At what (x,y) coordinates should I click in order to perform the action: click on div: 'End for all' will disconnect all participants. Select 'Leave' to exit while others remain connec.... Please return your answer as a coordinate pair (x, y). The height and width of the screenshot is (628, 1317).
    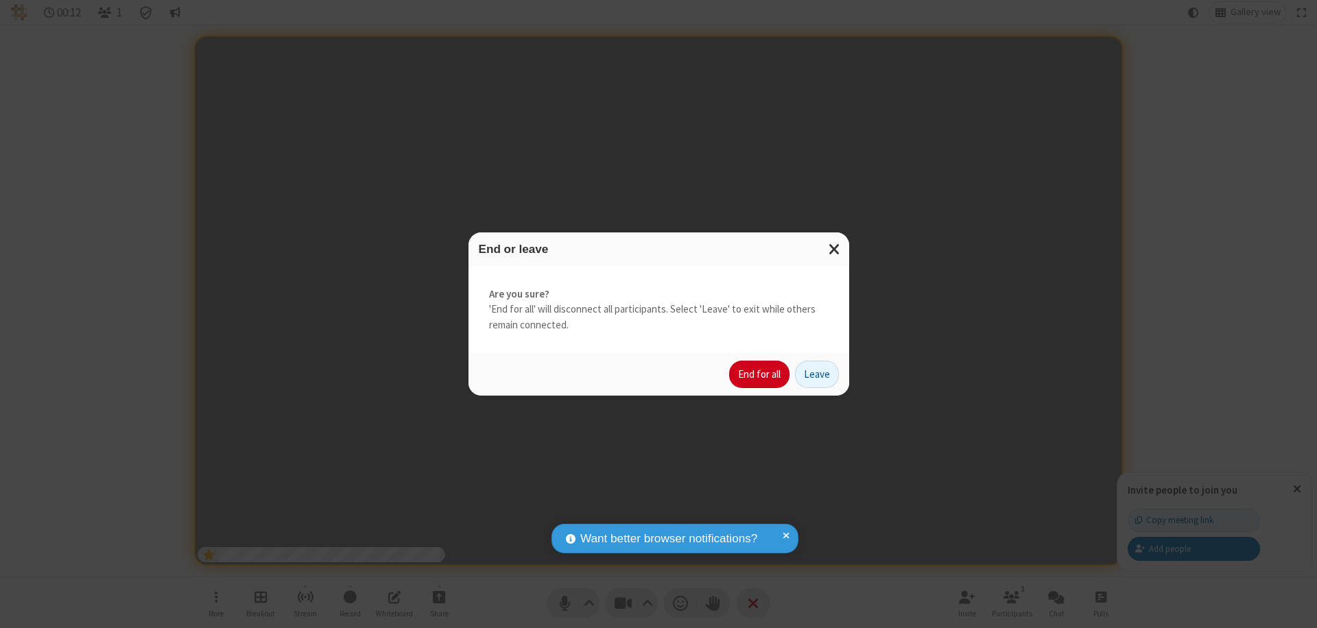
    Looking at the image, I should click on (658, 310).